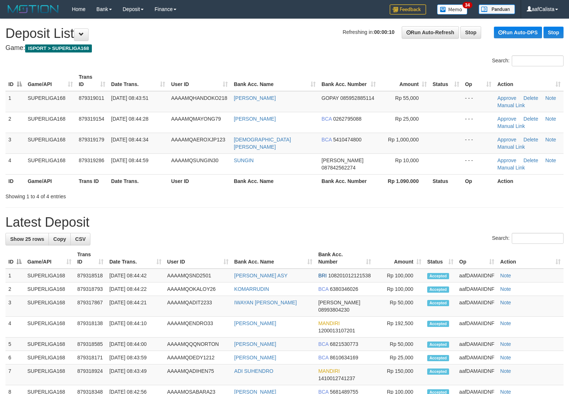 The width and height of the screenshot is (569, 394). I want to click on span: Copy 085952885114 to clipboard, so click(357, 98).